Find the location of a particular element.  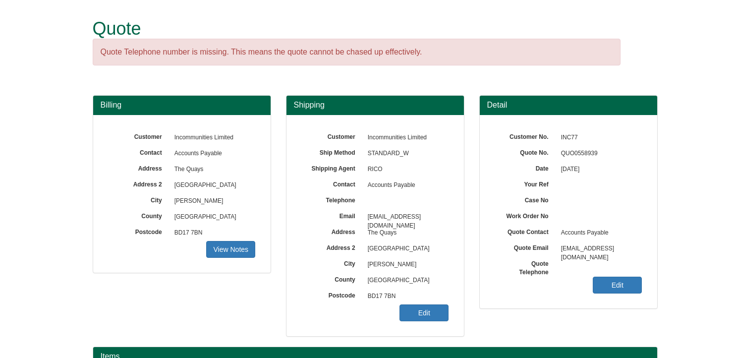

h3: Shipping is located at coordinates (375, 105).